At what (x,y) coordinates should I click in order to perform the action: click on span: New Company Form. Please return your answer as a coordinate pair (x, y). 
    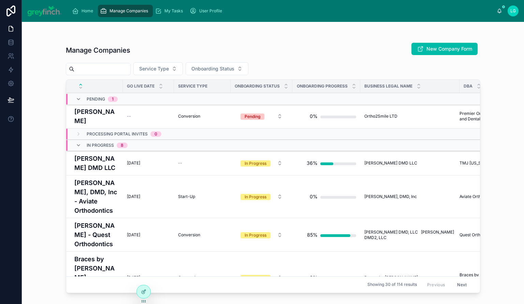
    Looking at the image, I should click on (450, 49).